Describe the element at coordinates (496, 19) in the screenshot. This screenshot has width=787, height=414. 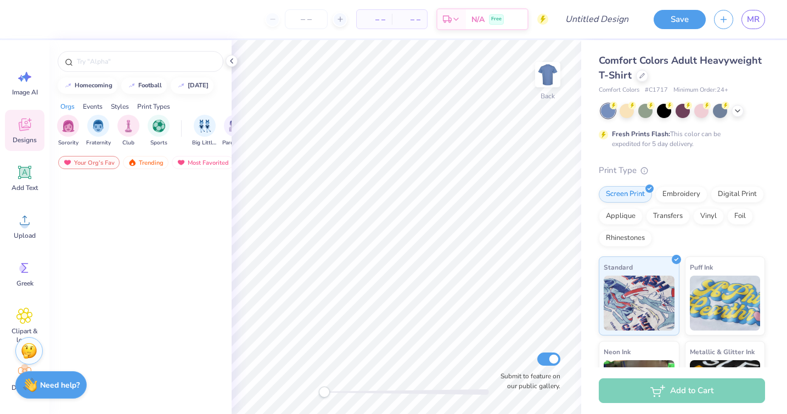
I see `span: Free` at that location.